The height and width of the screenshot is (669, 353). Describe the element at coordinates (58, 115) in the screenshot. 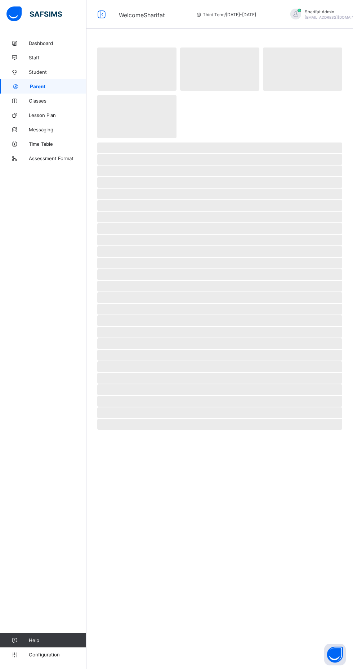

I see `span: Lesson Plan` at that location.